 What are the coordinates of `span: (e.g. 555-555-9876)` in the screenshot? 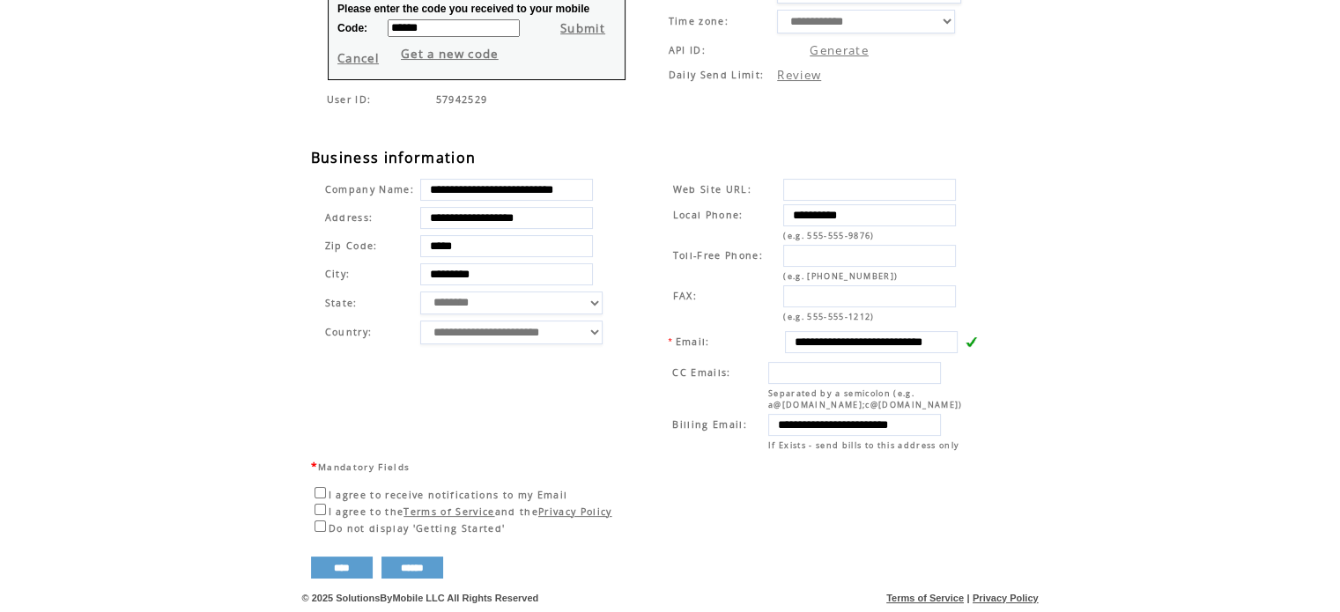 It's located at (828, 235).